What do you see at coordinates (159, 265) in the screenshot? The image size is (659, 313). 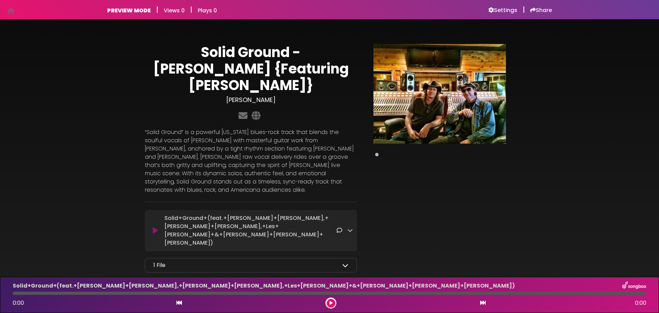 I see `p: 1 File` at bounding box center [159, 265].